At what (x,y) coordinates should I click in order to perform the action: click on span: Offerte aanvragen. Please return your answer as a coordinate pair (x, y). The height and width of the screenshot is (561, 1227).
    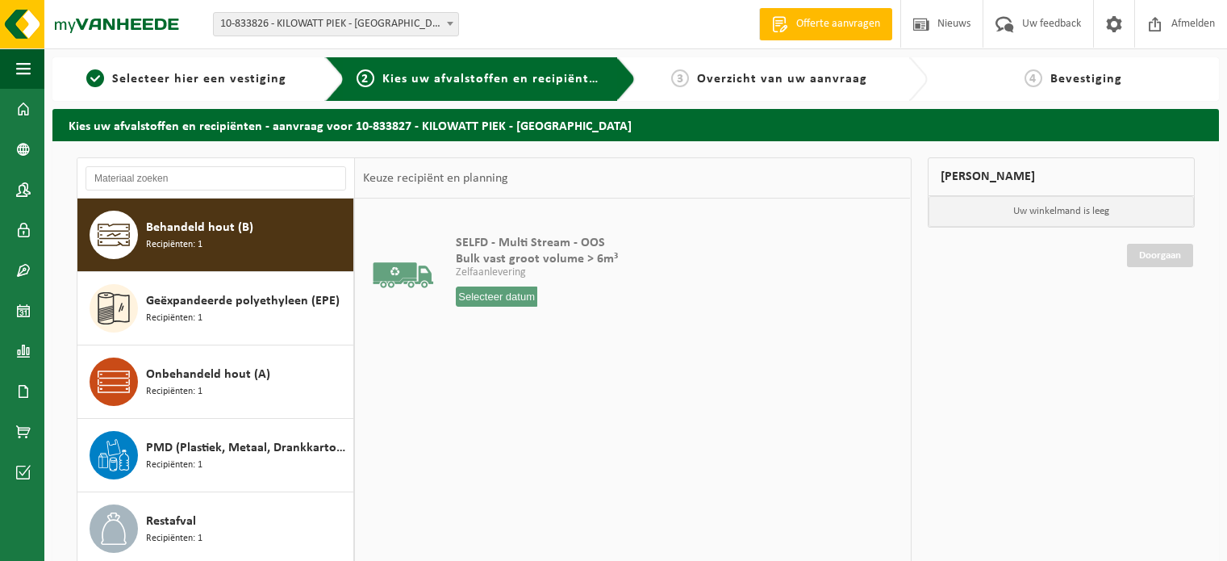
    Looking at the image, I should click on (838, 24).